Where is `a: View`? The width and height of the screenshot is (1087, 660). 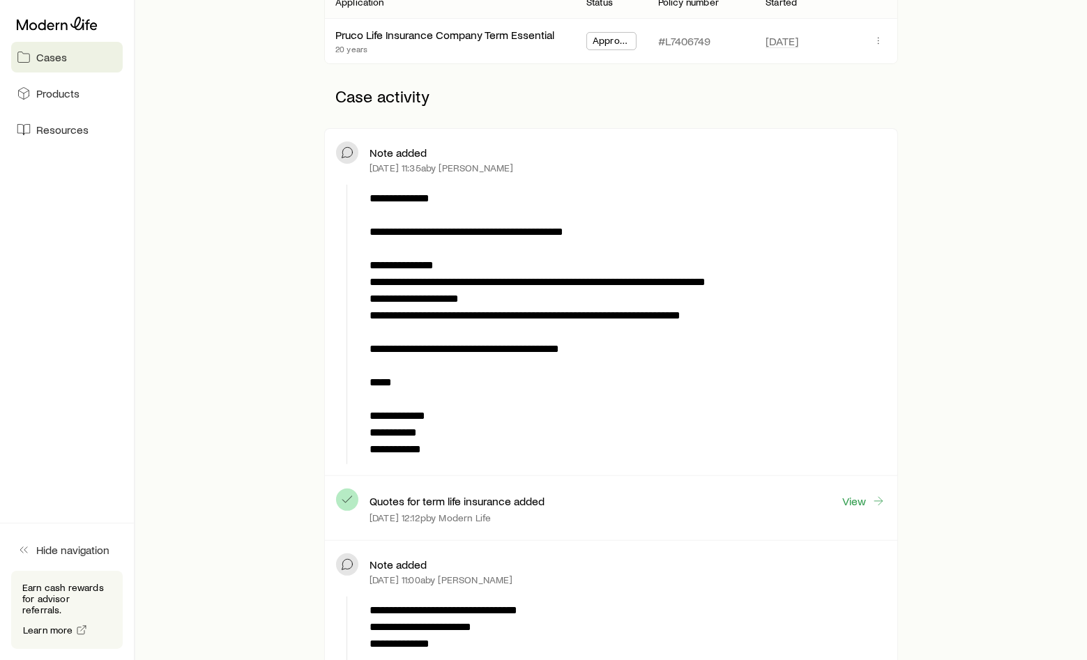
a: View is located at coordinates (864, 501).